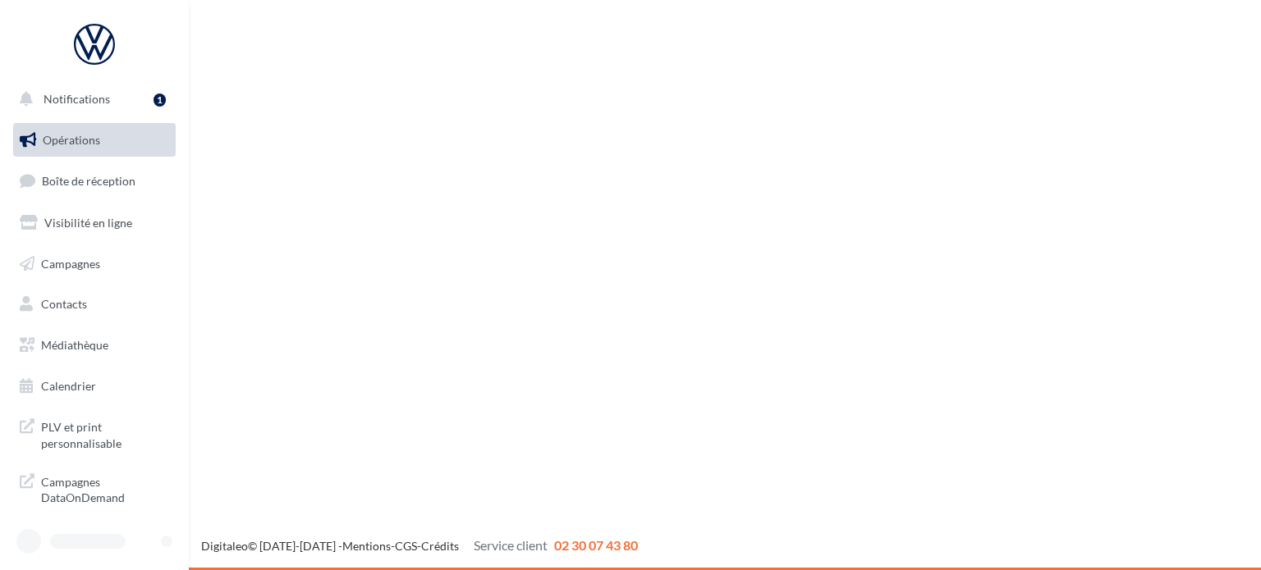  What do you see at coordinates (105, 433) in the screenshot?
I see `span: PLV et print personnalisable` at bounding box center [105, 433].